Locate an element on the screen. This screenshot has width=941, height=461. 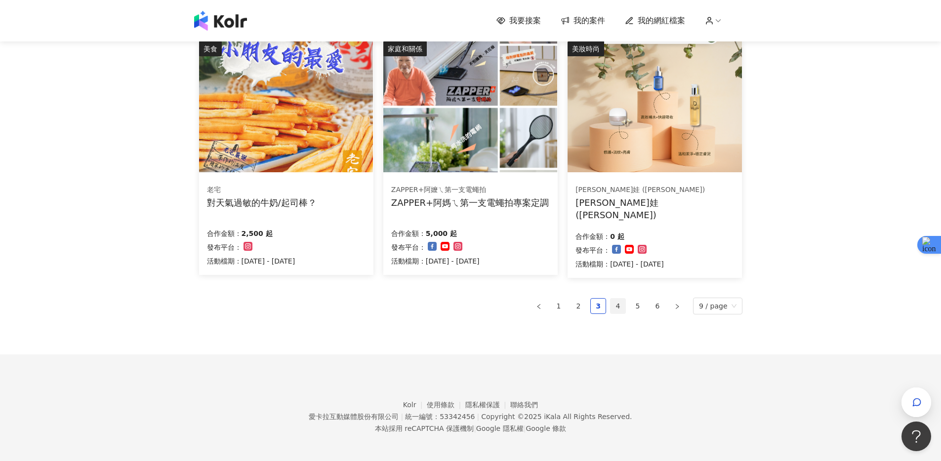
p: 0 起 is located at coordinates (617, 237).